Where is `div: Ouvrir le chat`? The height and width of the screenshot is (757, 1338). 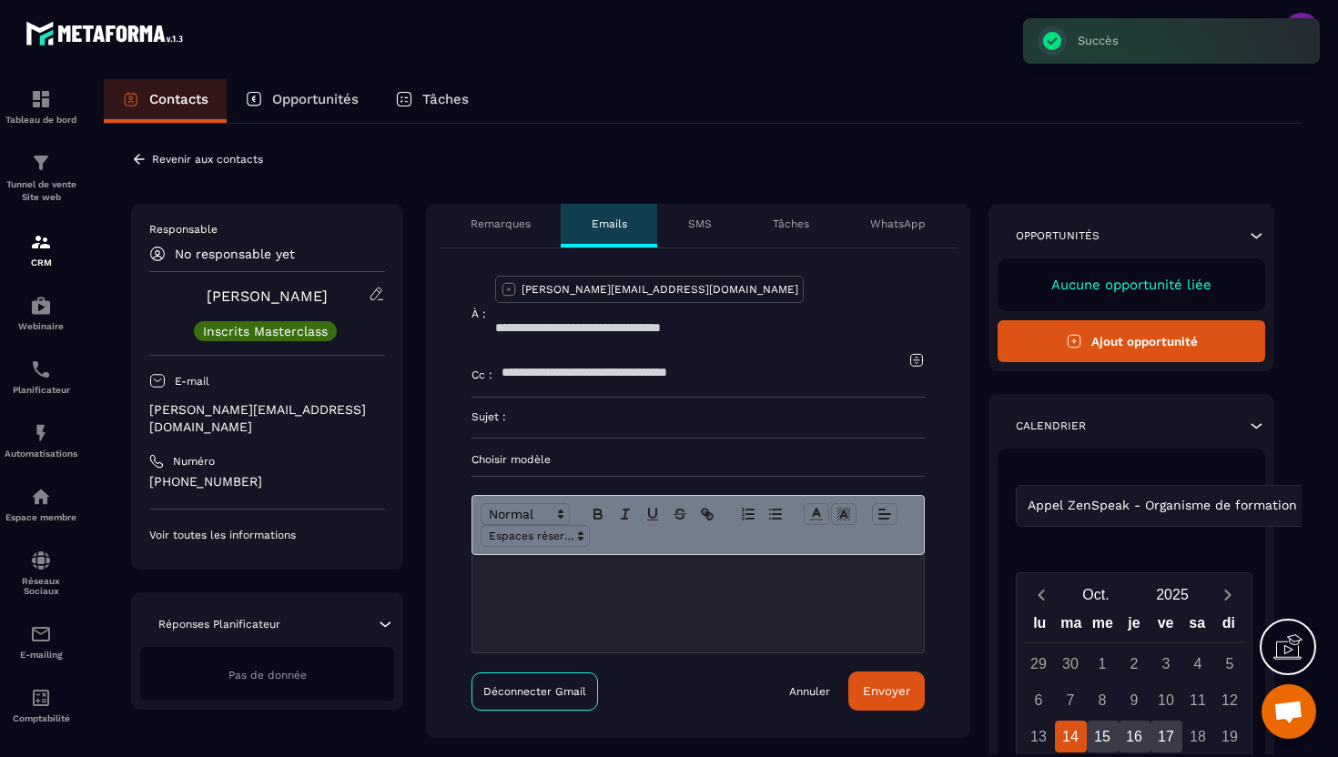 div: Ouvrir le chat is located at coordinates (1289, 712).